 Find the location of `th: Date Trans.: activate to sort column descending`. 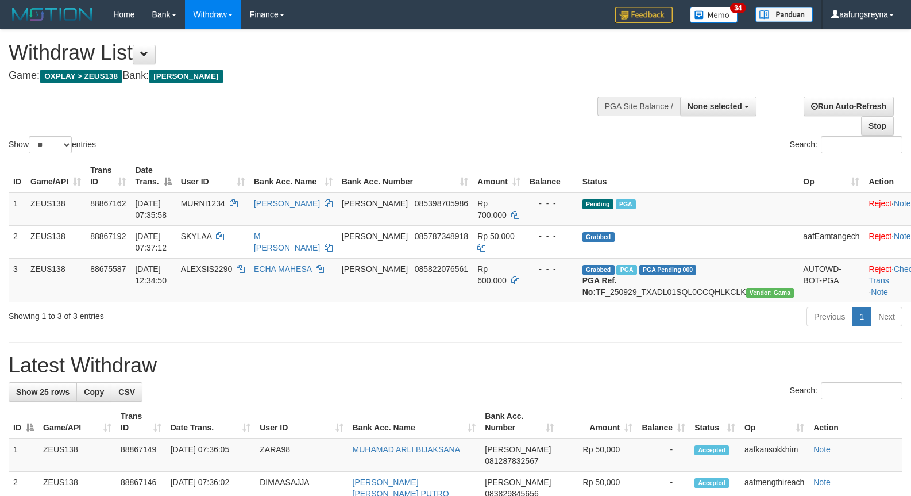

th: Date Trans.: activate to sort column descending is located at coordinates (153, 176).